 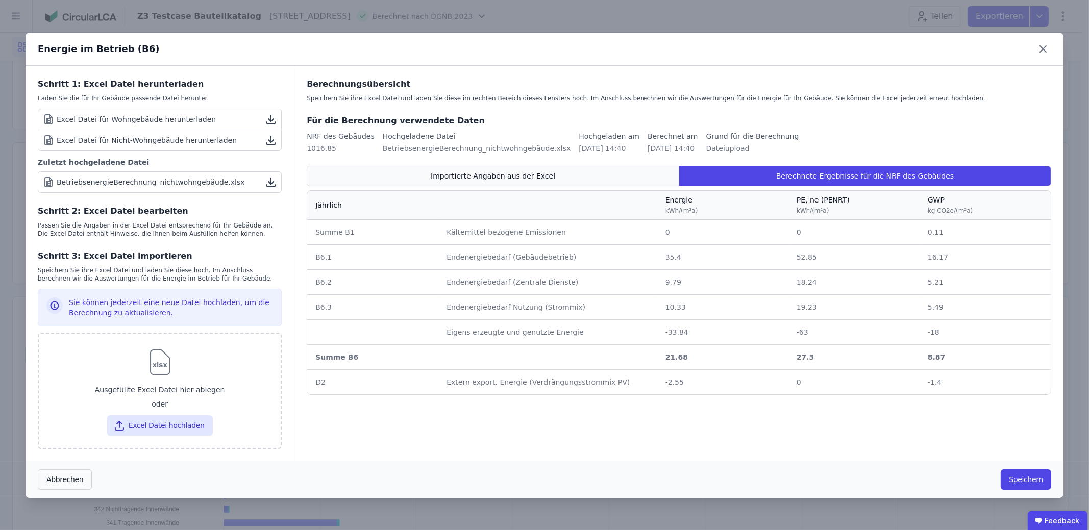 I want to click on button: Abbrechen, so click(x=65, y=479).